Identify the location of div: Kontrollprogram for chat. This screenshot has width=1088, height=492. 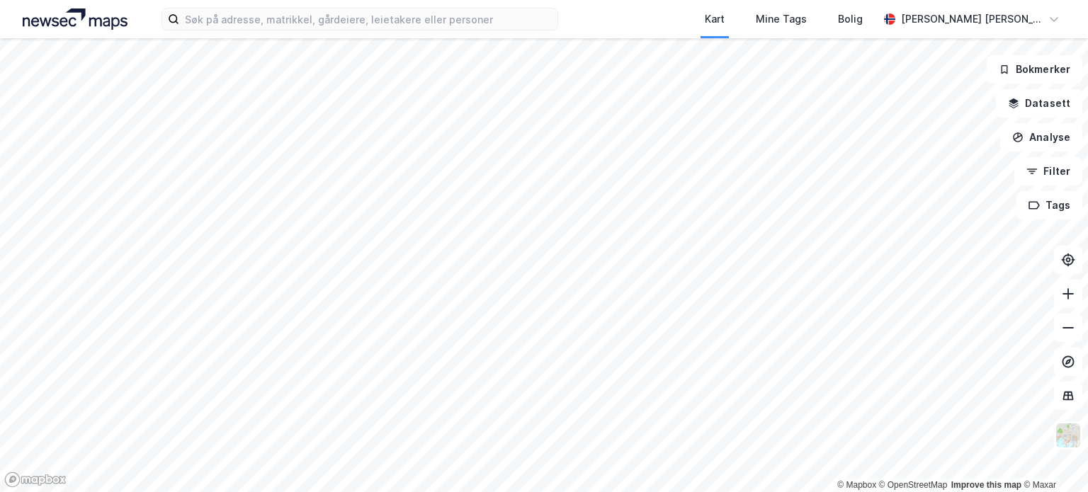
(1053, 458).